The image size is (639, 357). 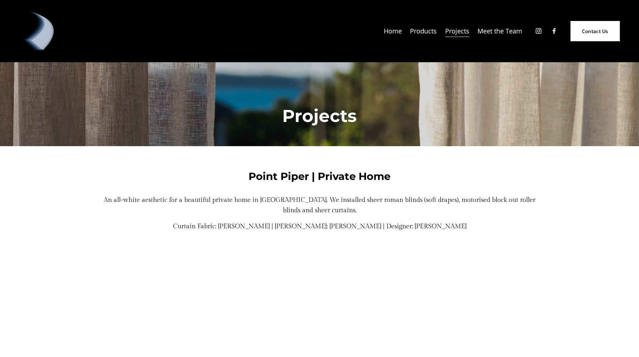 What do you see at coordinates (595, 31) in the screenshot?
I see `a: Contact Us` at bounding box center [595, 31].